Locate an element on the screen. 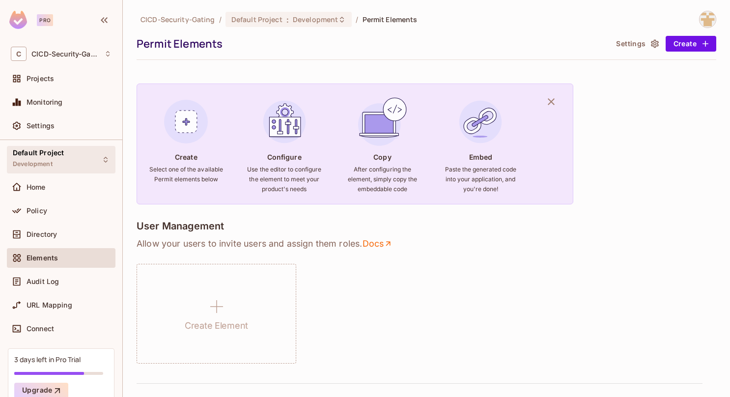 This screenshot has width=730, height=397. div: Pro is located at coordinates (45, 20).